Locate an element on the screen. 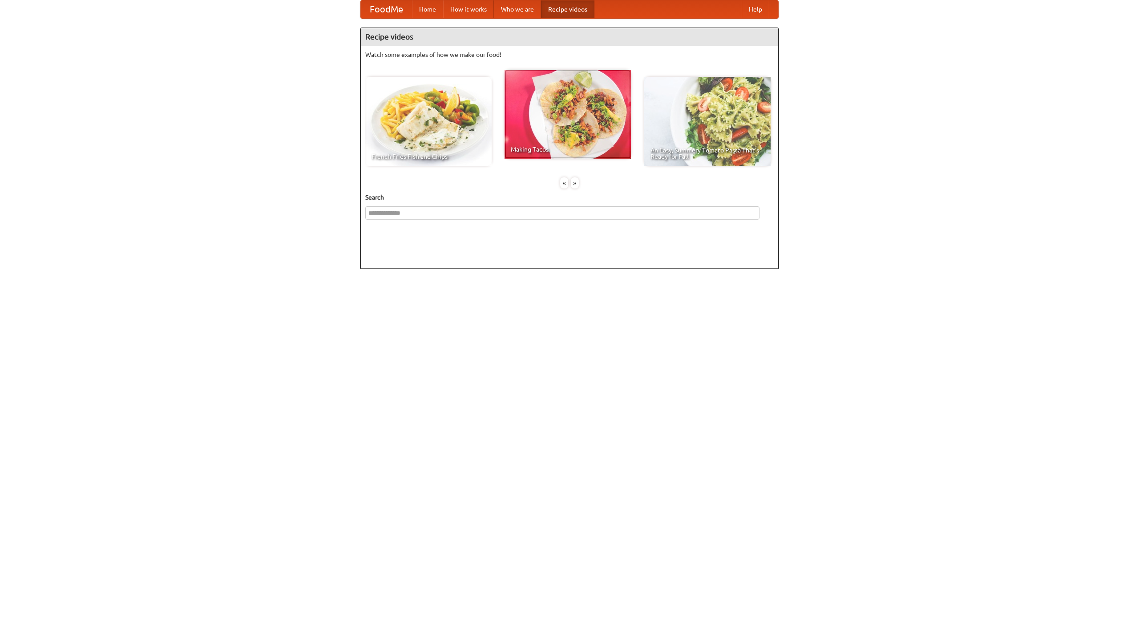 This screenshot has height=629, width=1139. a: FoodMe is located at coordinates (386, 9).